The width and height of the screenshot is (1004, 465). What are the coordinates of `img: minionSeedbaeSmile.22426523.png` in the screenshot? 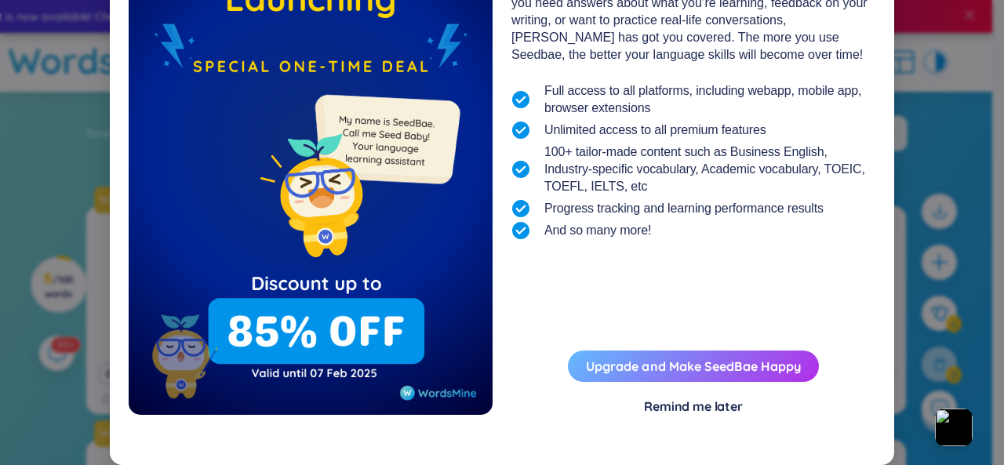 It's located at (312, 196).